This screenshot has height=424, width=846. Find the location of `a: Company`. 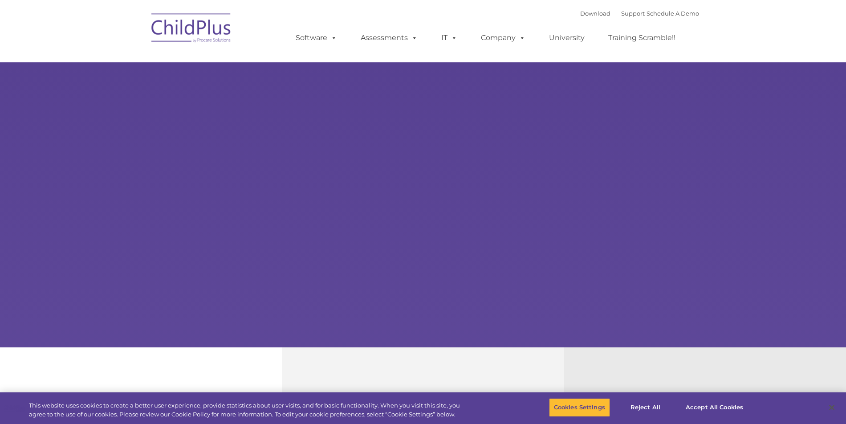

a: Company is located at coordinates (503, 38).